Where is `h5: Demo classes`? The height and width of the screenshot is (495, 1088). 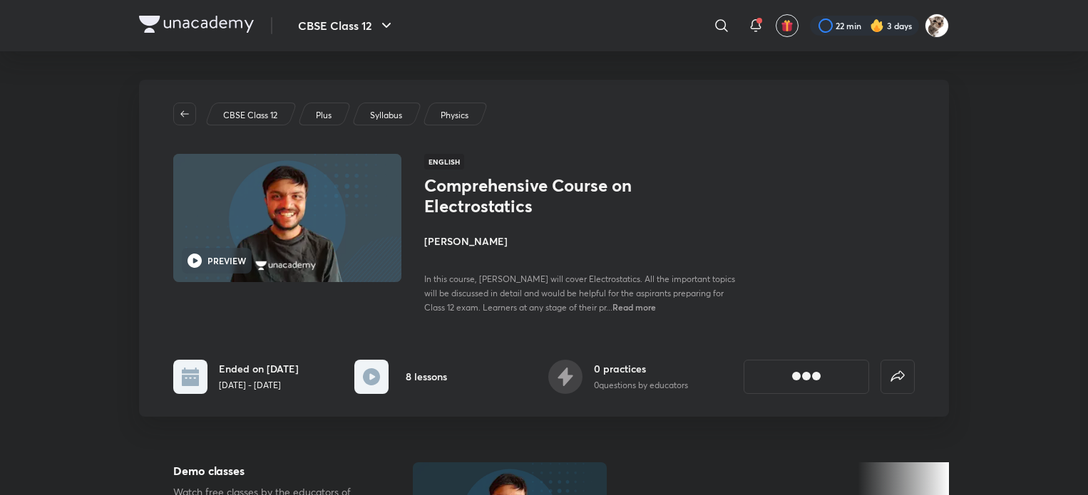
h5: Demo classes is located at coordinates (270, 471).